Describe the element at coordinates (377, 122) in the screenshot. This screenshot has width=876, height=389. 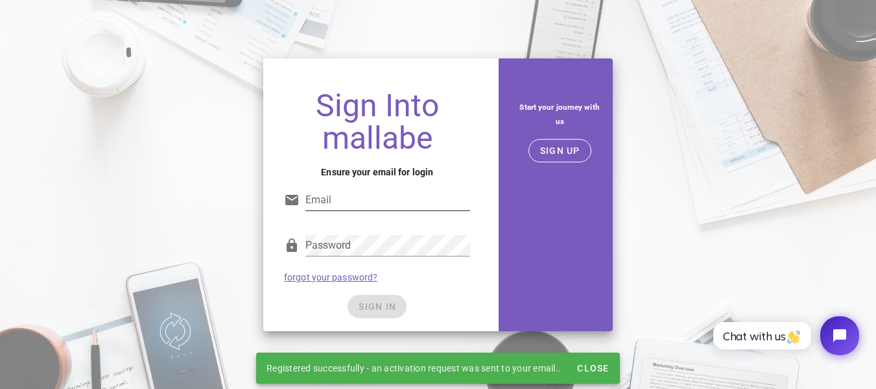
I see `h1: Sign Into mallabe` at that location.